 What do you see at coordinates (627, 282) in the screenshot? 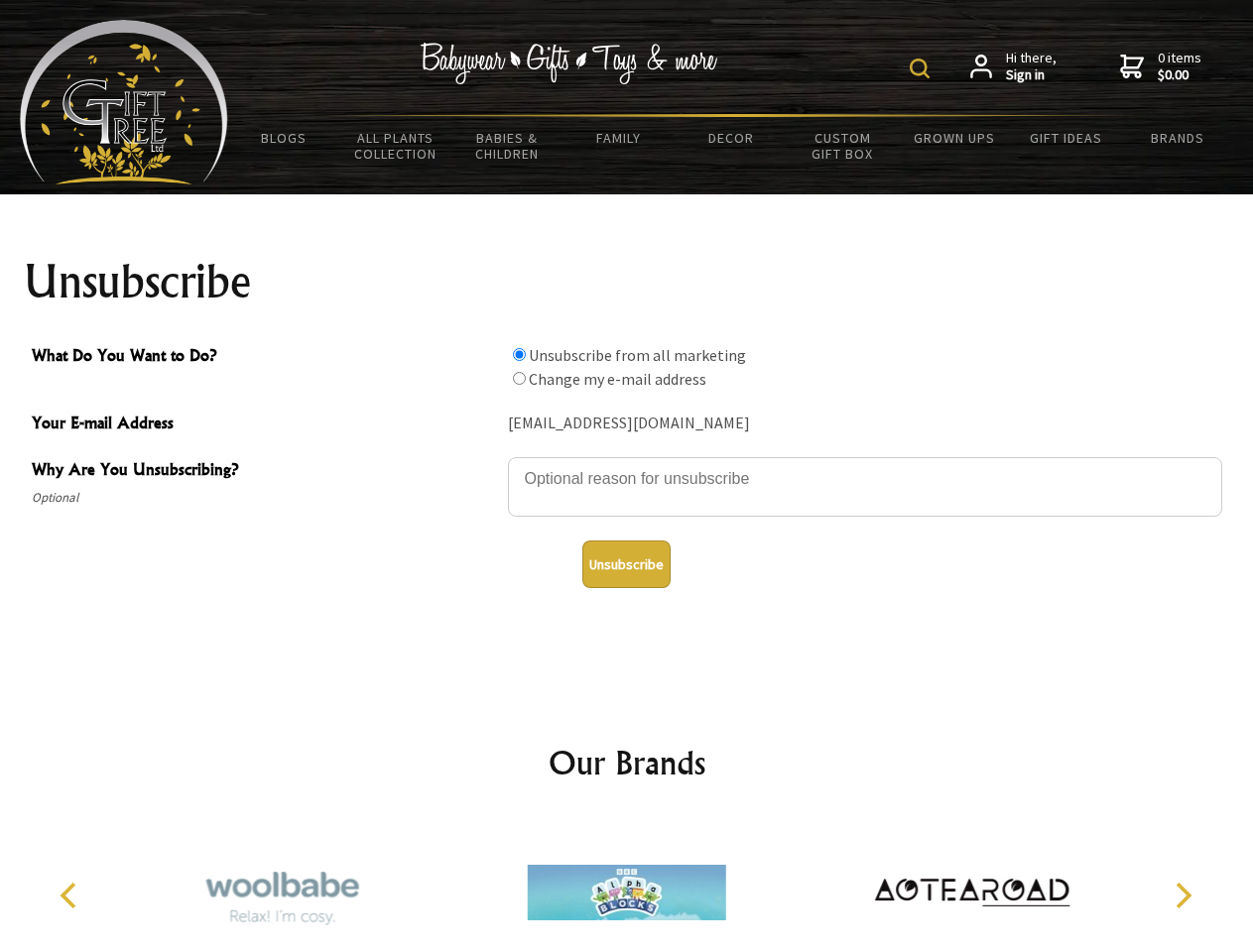
I see `h1: Unsubscribe` at bounding box center [627, 282].